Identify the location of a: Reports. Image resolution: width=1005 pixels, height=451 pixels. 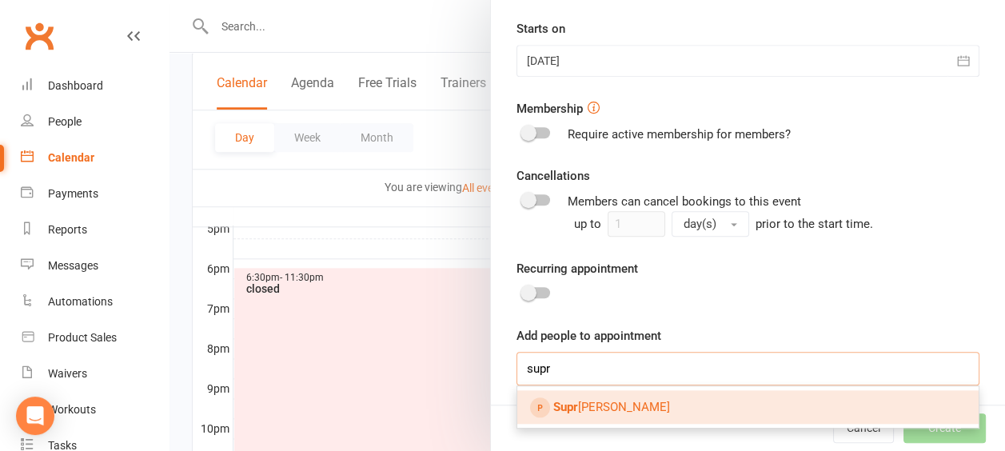
(94, 229).